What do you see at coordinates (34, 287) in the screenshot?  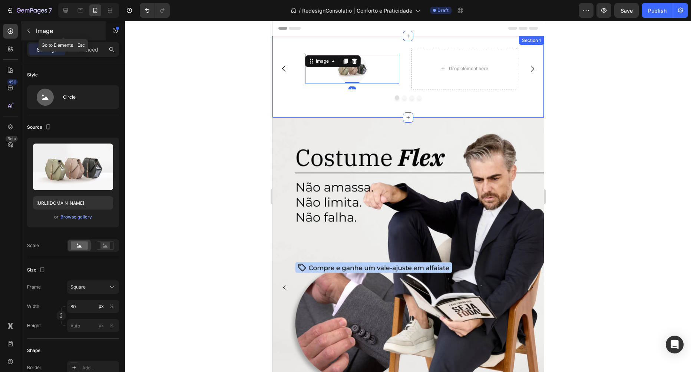 I see `label: Frame` at bounding box center [34, 287].